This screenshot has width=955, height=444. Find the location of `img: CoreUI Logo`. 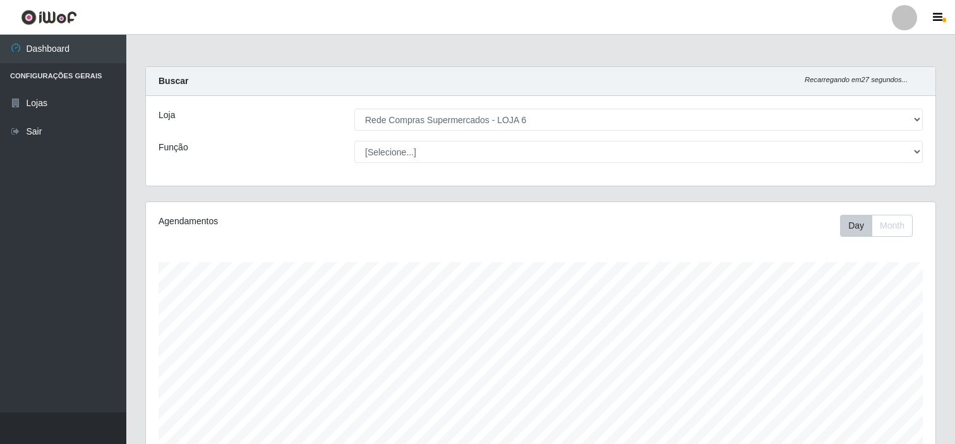

img: CoreUI Logo is located at coordinates (49, 17).